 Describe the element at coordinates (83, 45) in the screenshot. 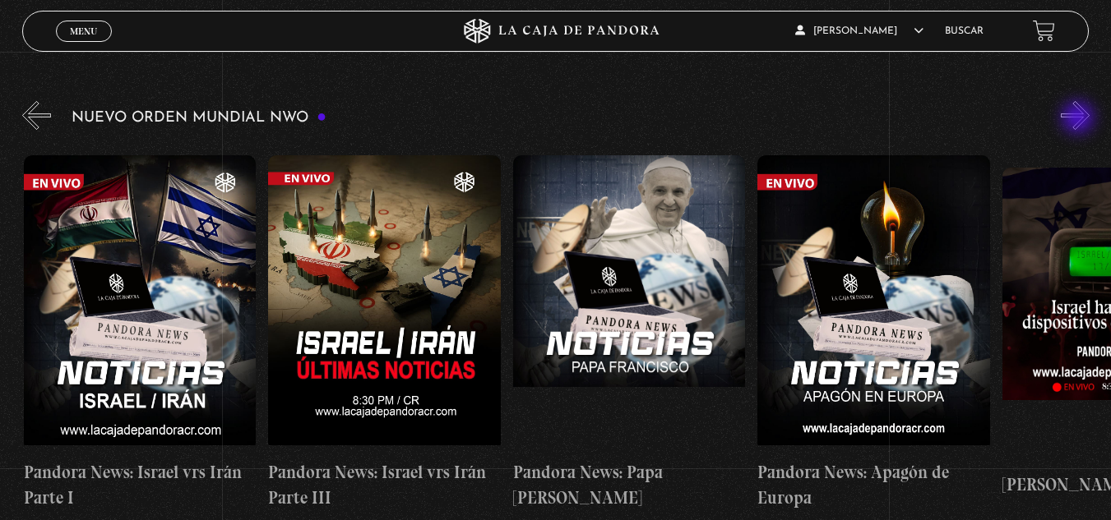

I see `span: Cerrar` at that location.